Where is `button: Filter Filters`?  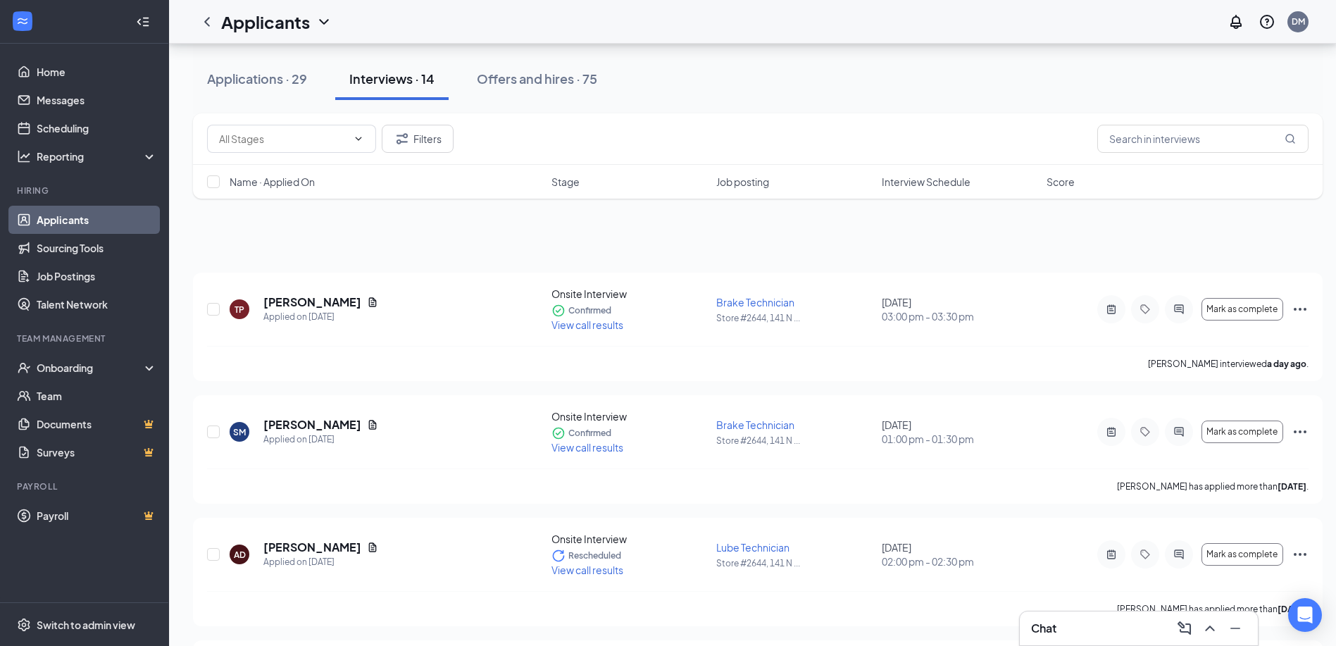
button: Filter Filters is located at coordinates (418, 139).